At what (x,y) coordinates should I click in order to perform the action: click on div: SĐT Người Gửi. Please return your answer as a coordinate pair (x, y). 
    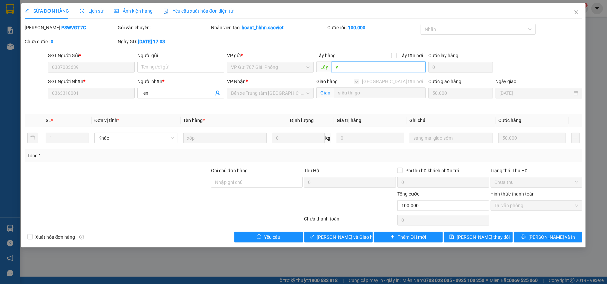
    Looking at the image, I should click on (91, 56).